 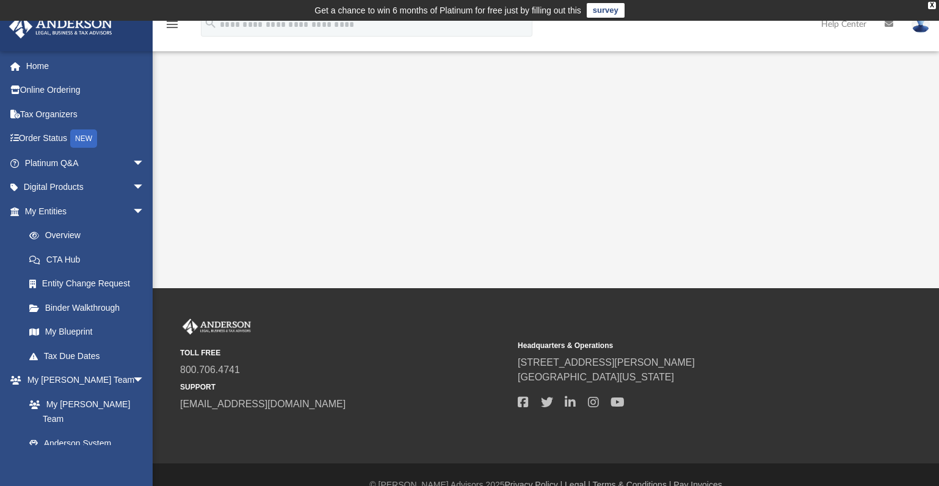 What do you see at coordinates (172, 24) in the screenshot?
I see `i: menu` at bounding box center [172, 24].